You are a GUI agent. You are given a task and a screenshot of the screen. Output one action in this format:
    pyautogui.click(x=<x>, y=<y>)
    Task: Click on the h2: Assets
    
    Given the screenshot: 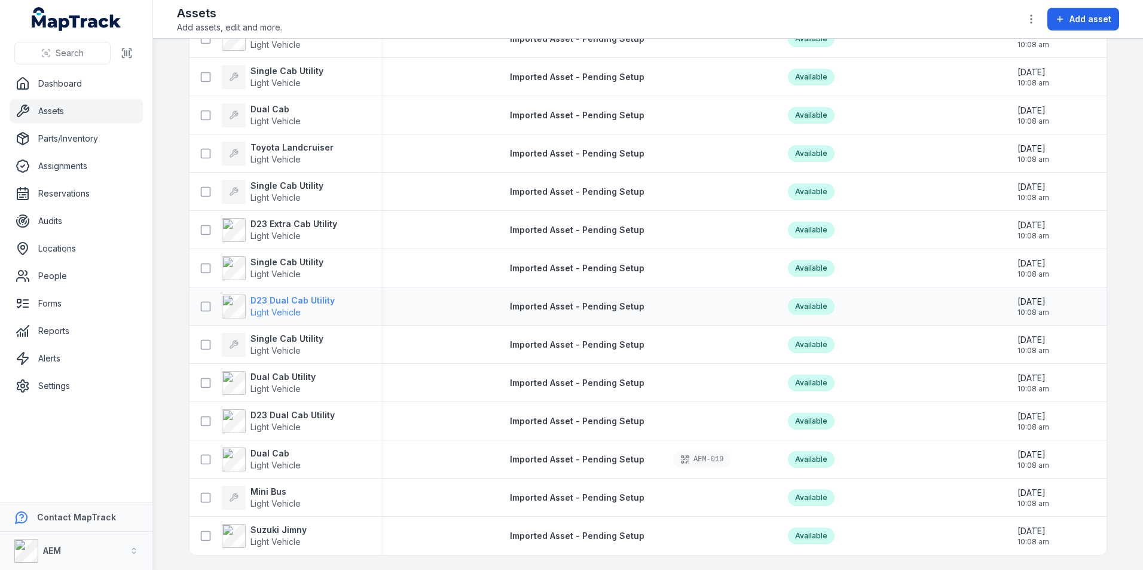 What is the action you would take?
    pyautogui.click(x=230, y=13)
    